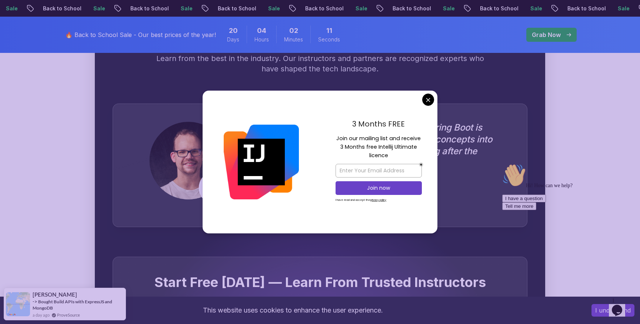 Image resolution: width=640 pixels, height=324 pixels. Describe the element at coordinates (329, 40) in the screenshot. I see `span: Seconds` at that location.